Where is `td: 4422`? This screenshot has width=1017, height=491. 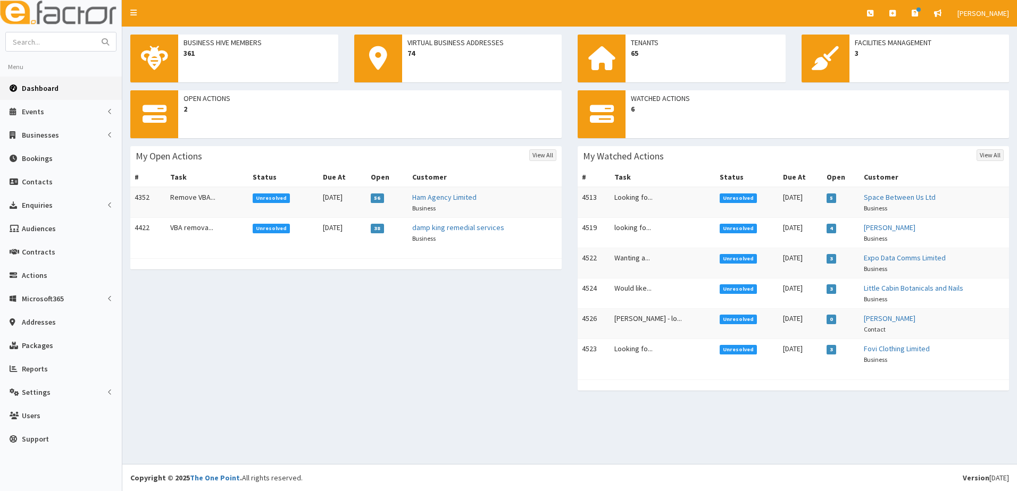 td: 4422 is located at coordinates (148, 233).